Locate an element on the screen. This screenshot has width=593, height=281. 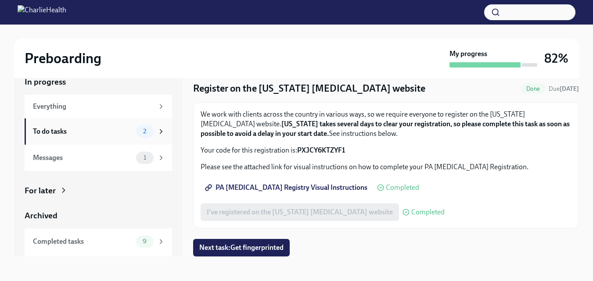
span: Due is located at coordinates (564, 89).